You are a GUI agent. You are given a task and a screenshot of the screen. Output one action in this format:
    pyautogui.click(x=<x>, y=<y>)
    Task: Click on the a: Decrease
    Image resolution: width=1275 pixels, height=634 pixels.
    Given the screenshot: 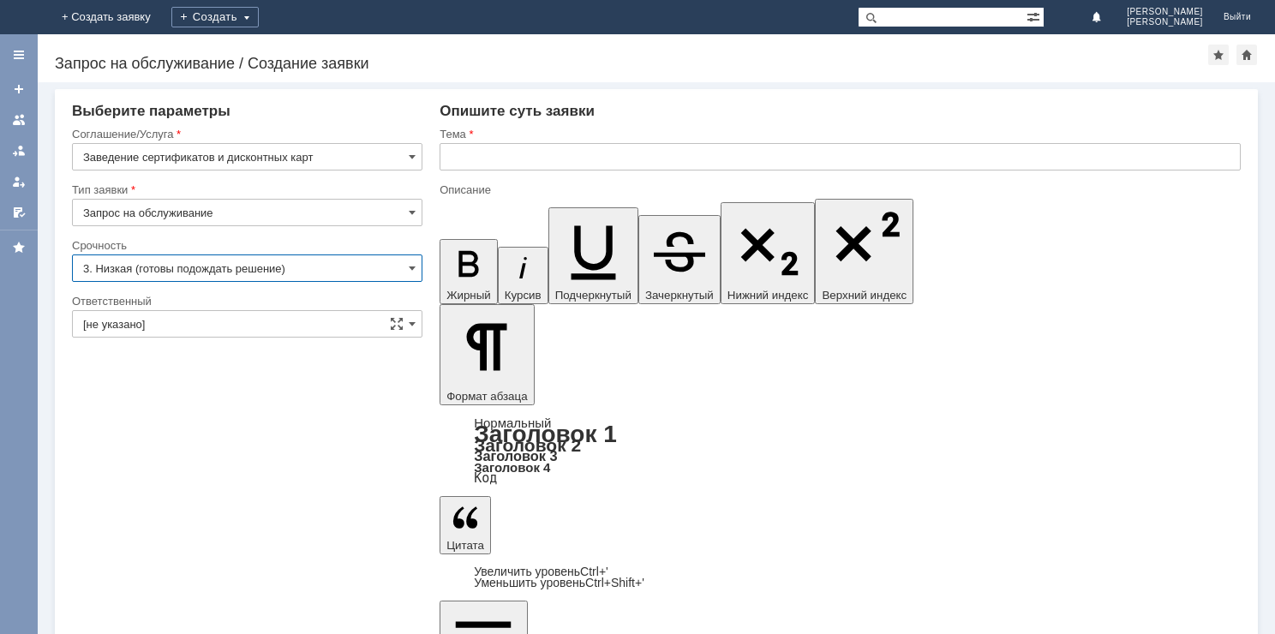 What is the action you would take?
    pyautogui.click(x=559, y=583)
    